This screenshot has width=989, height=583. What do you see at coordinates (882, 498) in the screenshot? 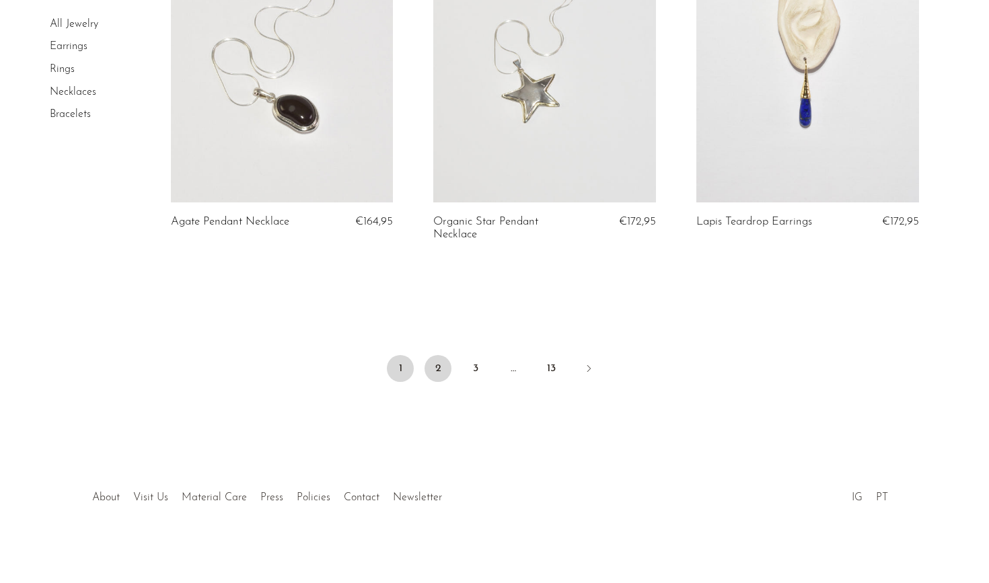
I see `a: PT` at bounding box center [882, 498].